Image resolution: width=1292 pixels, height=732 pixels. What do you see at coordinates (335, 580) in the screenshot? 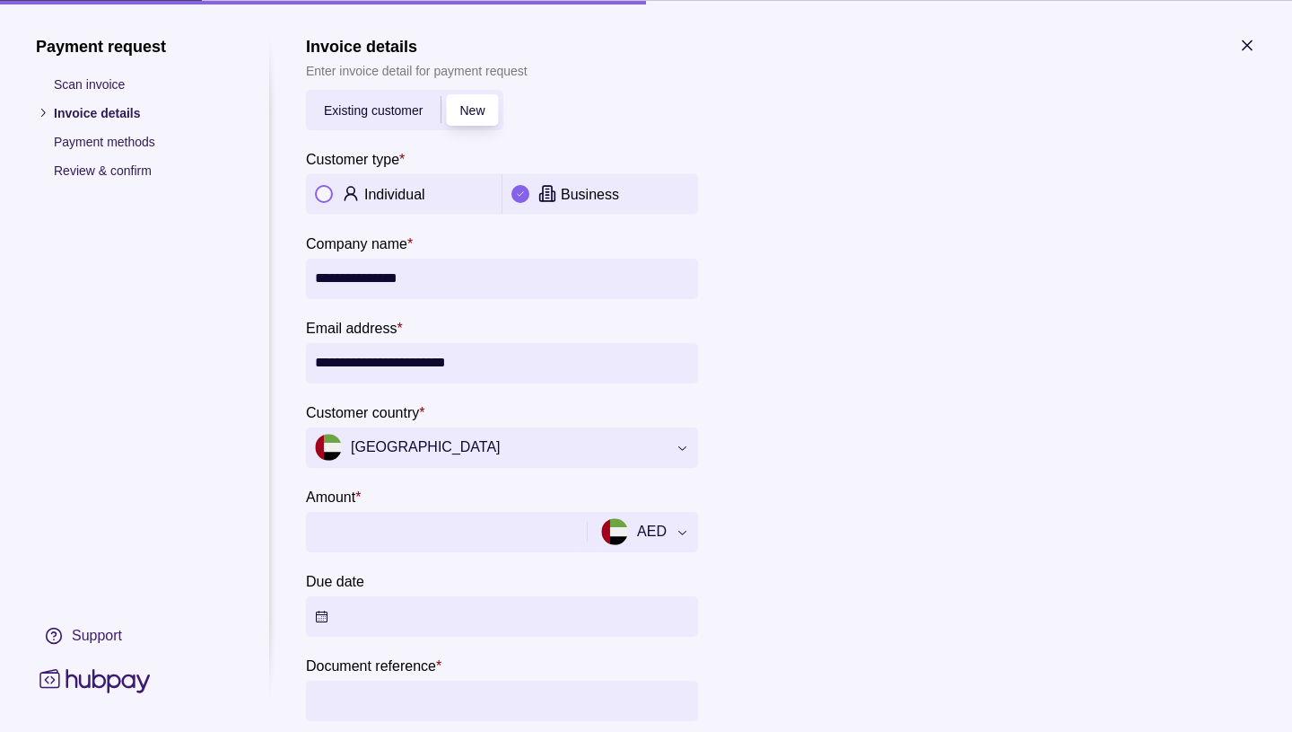
I see `label: Due date` at bounding box center [335, 580].